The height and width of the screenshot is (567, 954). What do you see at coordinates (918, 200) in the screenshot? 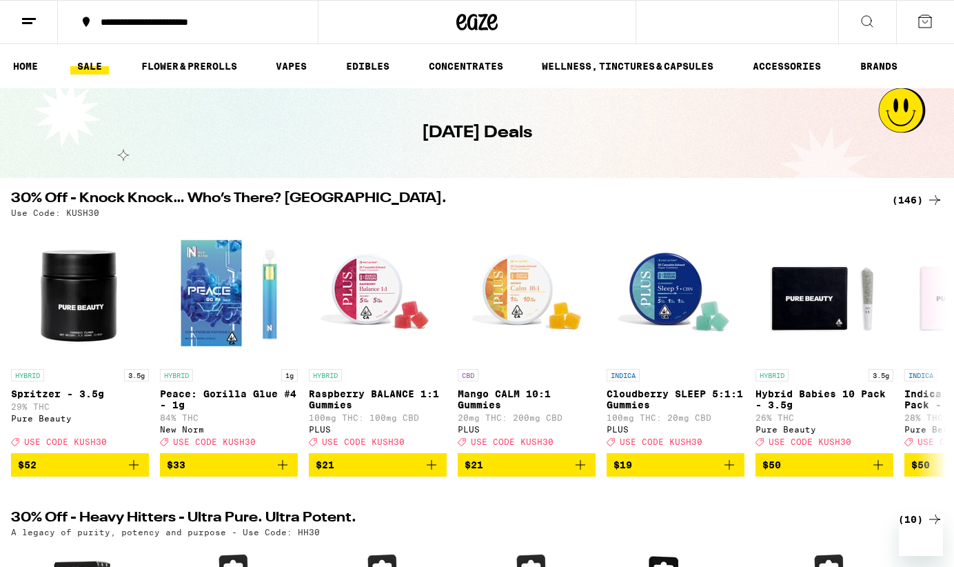
I see `div: (146)` at bounding box center [918, 200].